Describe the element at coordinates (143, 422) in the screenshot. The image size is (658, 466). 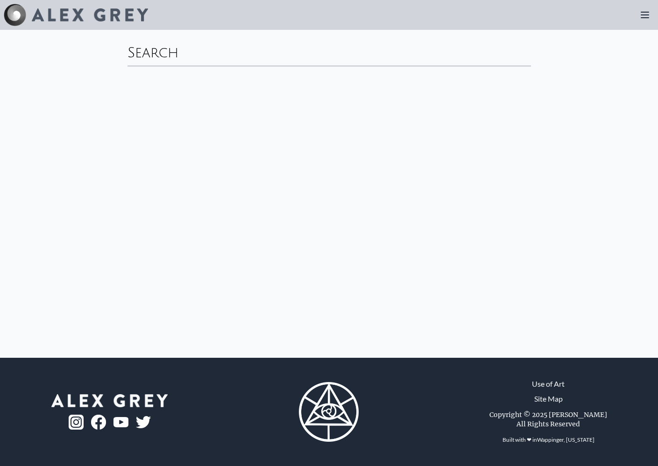
I see `img: twitter-logo.png` at that location.